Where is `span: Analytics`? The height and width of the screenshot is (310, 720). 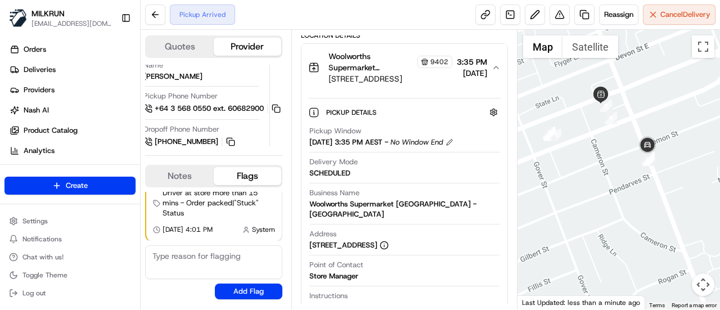
span: Analytics is located at coordinates (39, 151).